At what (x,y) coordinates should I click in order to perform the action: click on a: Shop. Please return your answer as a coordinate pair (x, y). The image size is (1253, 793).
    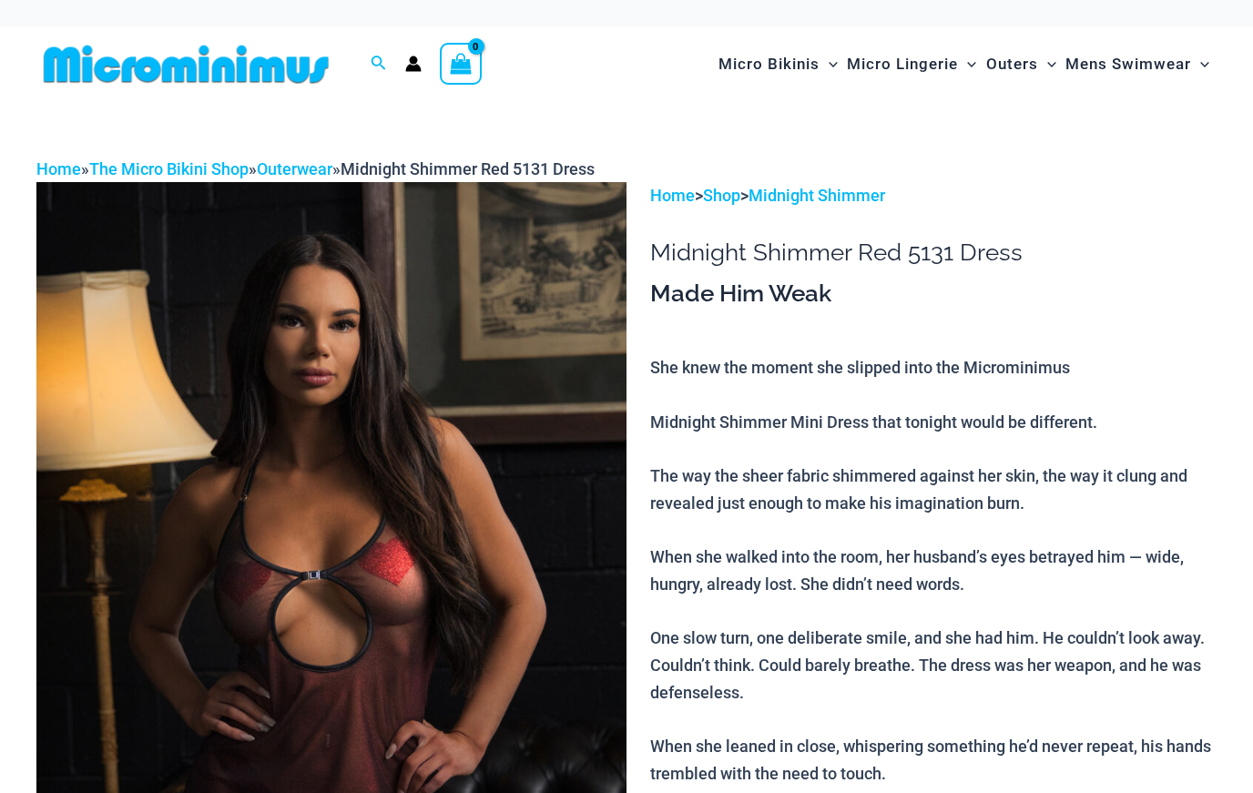
    Looking at the image, I should click on (721, 195).